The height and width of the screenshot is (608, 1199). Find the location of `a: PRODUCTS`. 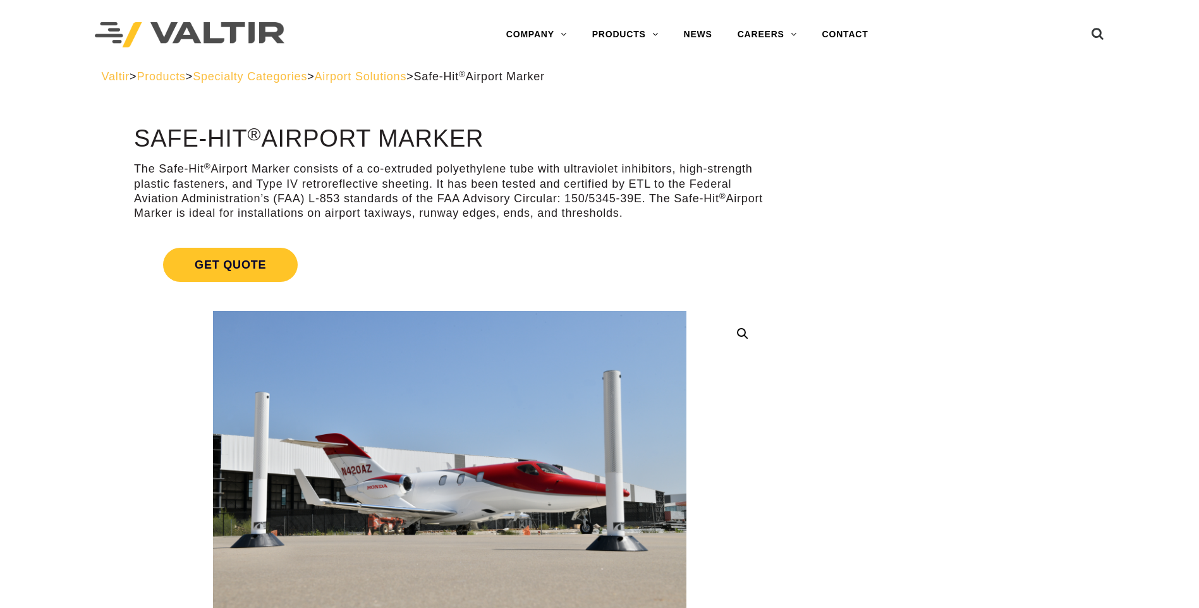

a: PRODUCTS is located at coordinates (625, 35).